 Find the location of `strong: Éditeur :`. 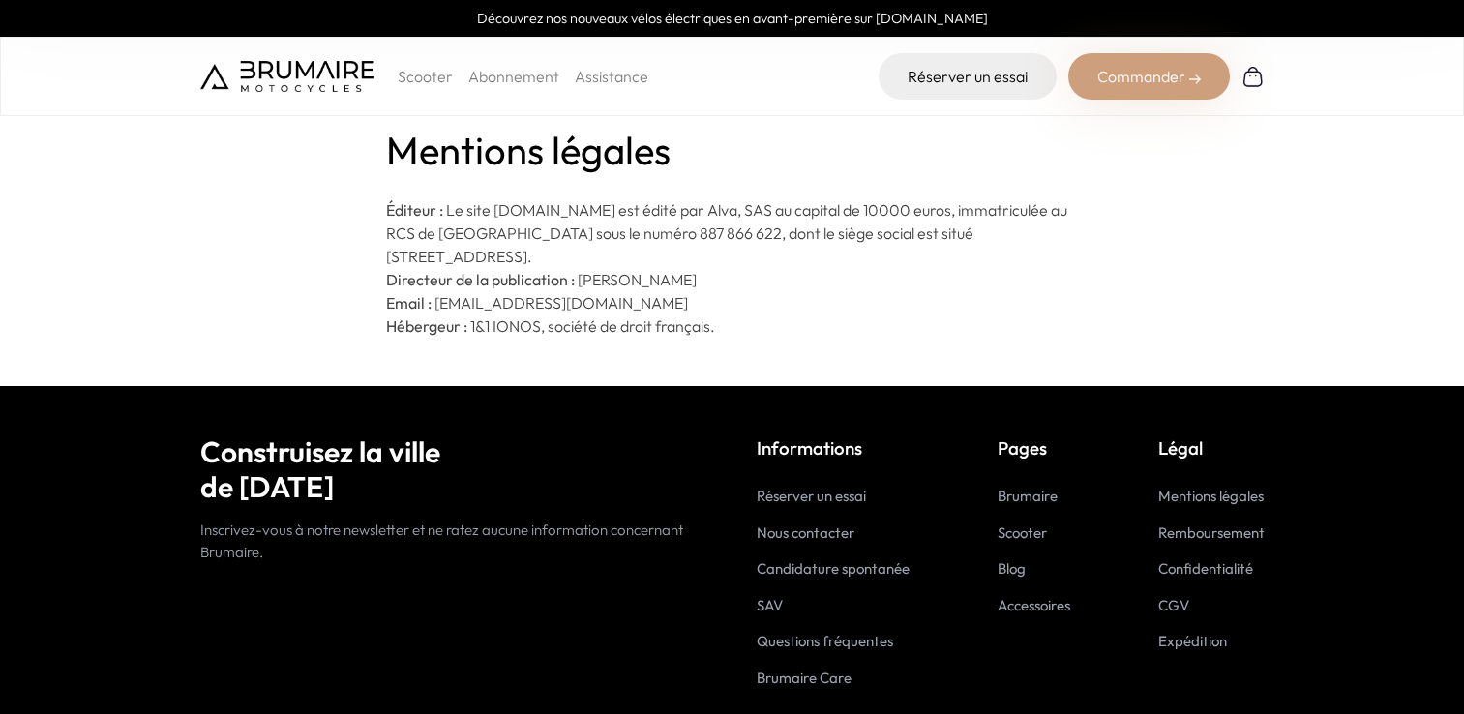

strong: Éditeur : is located at coordinates (414, 210).